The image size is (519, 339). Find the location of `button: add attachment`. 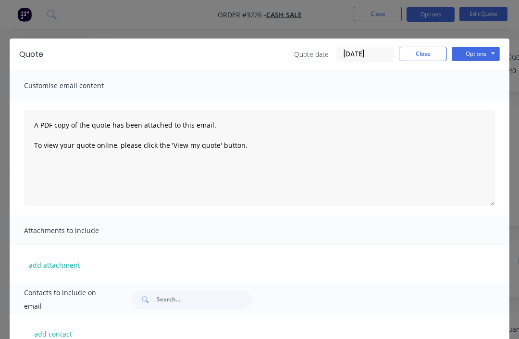

button: add attachment is located at coordinates (54, 265).